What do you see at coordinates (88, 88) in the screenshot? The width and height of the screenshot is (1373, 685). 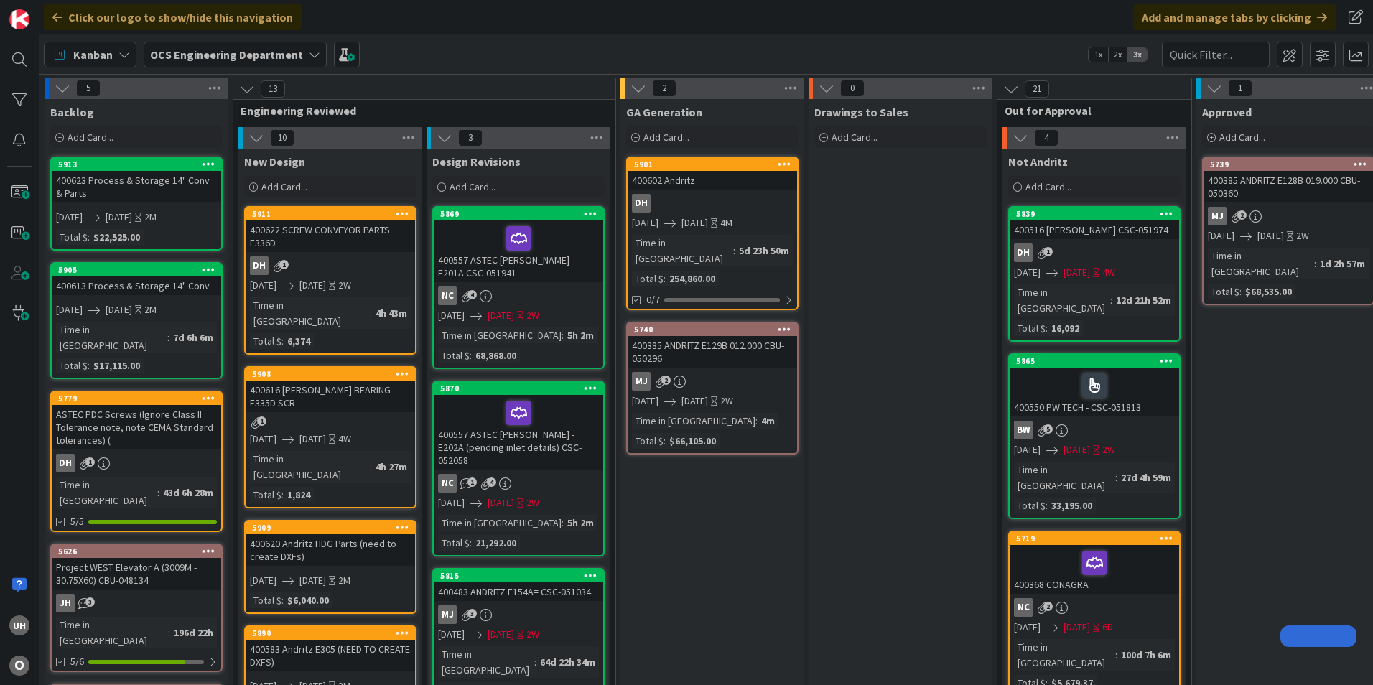 I see `span: 5` at bounding box center [88, 88].